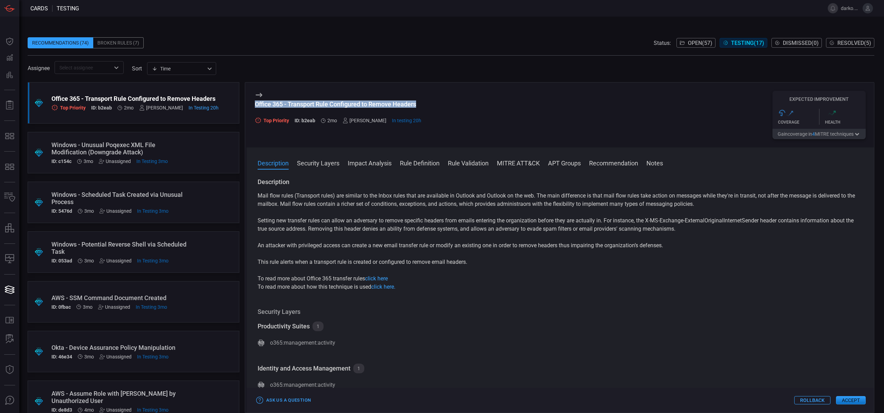 Image resolution: width=884 pixels, height=413 pixels. Describe the element at coordinates (120, 298) in the screenshot. I see `div: AWS - SSM Command Document Created` at that location.